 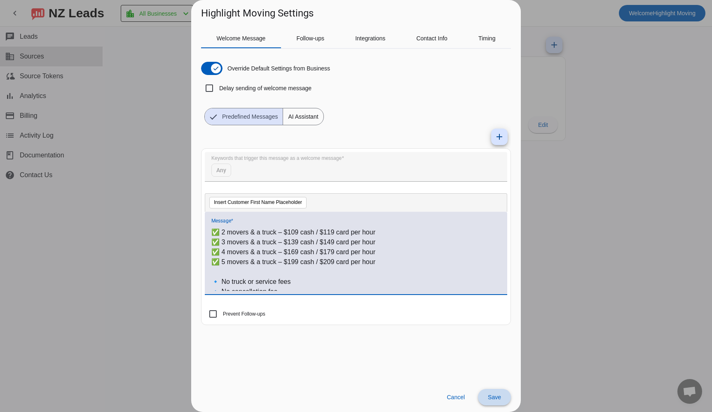 I want to click on span: Cancel, so click(x=455, y=397).